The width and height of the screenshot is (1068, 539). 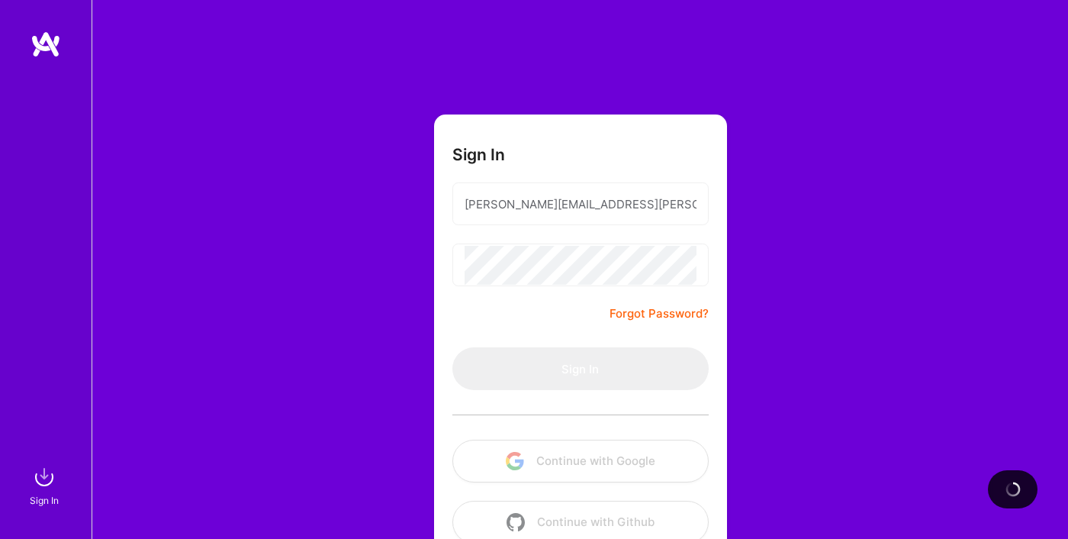 I want to click on img: loading, so click(x=1013, y=489).